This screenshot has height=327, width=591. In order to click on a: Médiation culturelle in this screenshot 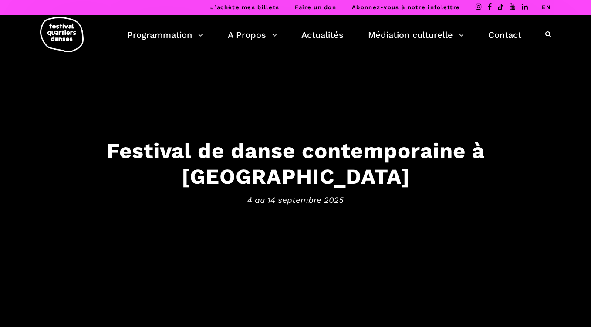, I will do `click(416, 35)`.